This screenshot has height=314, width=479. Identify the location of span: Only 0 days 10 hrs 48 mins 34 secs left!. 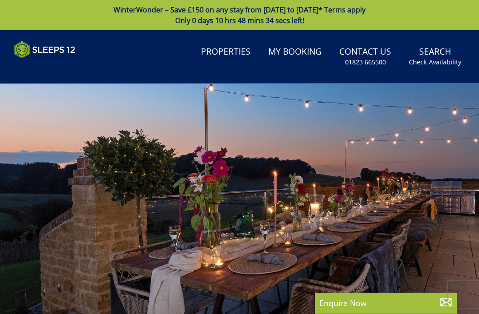
(240, 20).